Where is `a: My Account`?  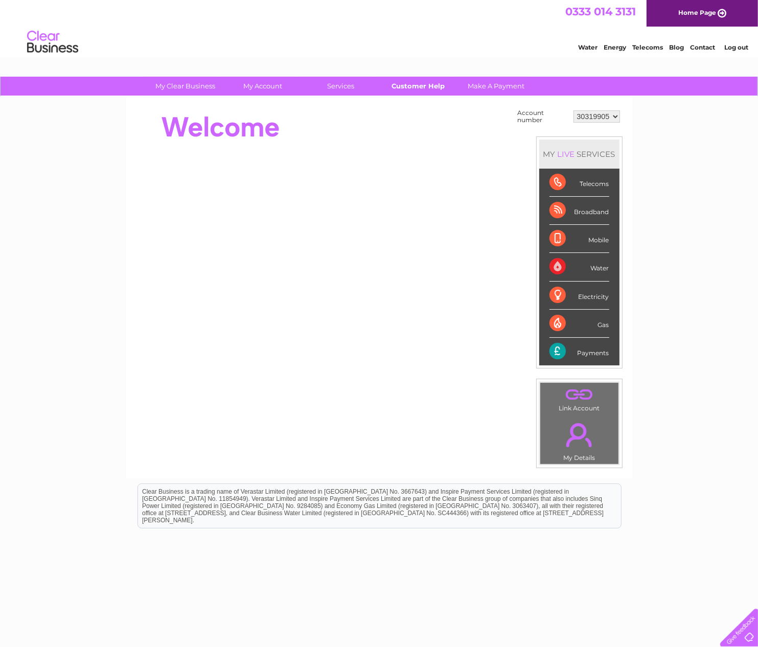 a: My Account is located at coordinates (263, 86).